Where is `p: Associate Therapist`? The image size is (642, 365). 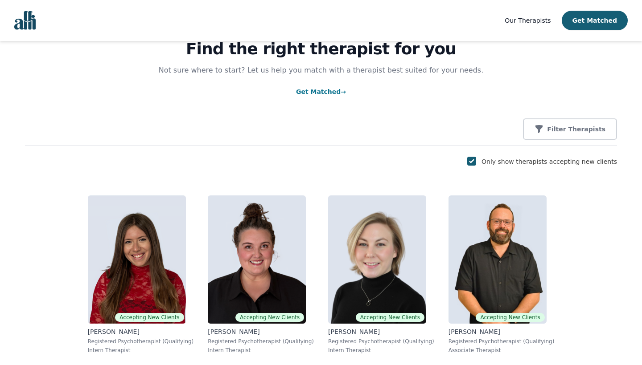
p: Associate Therapist is located at coordinates (501, 351).